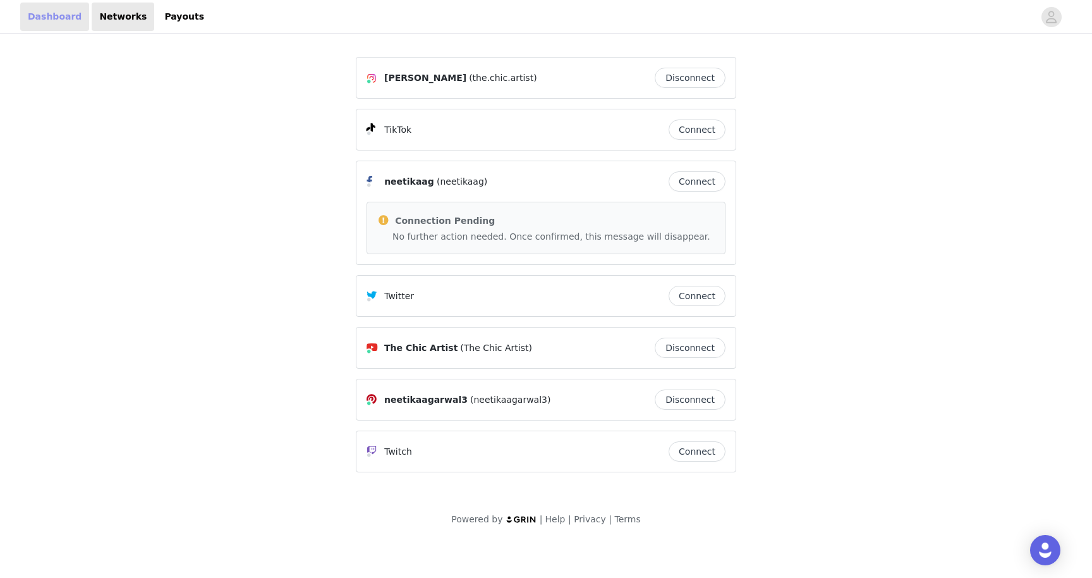 The image size is (1092, 578). I want to click on span: Connection Pending, so click(445, 221).